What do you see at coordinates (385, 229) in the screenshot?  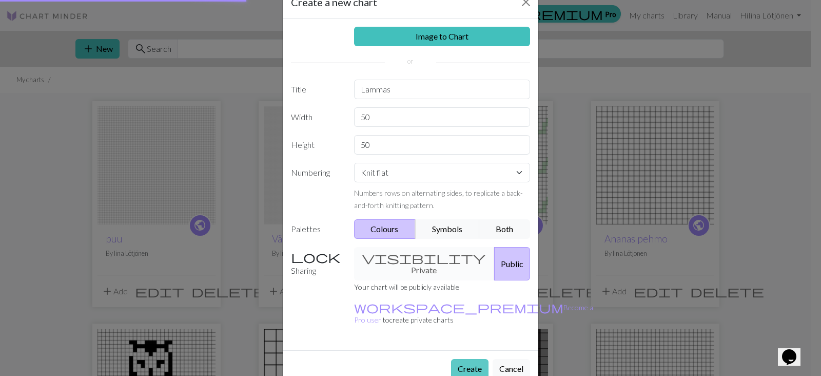 I see `button: Colours` at bounding box center [385, 229].